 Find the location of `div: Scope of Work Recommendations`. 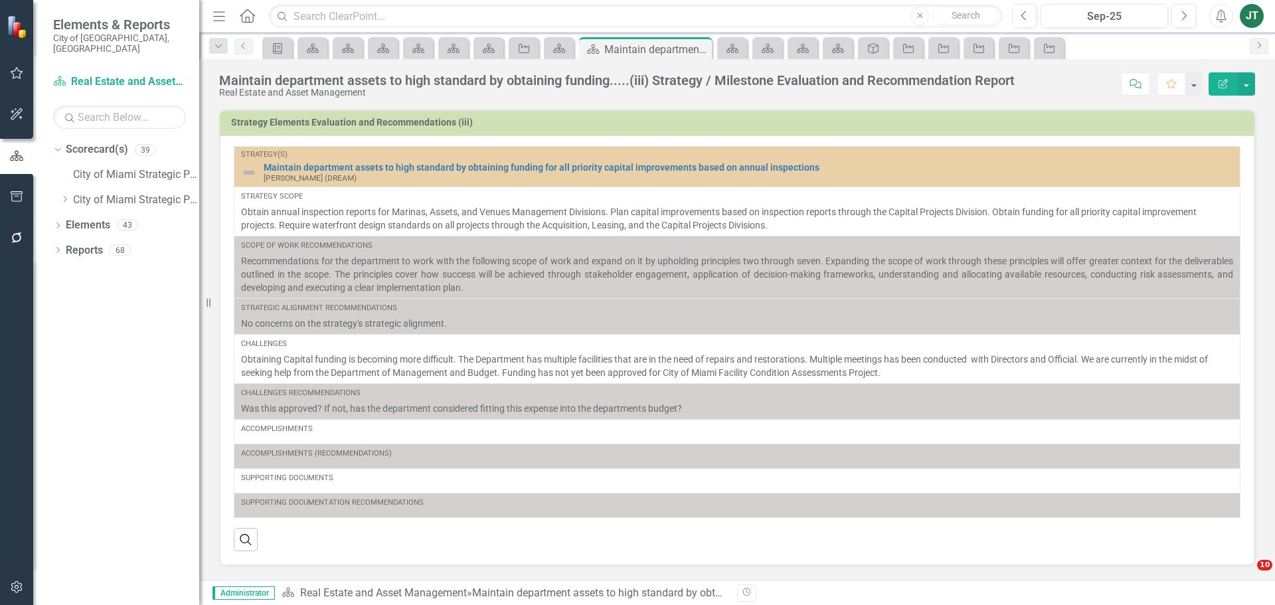

div: Scope of Work Recommendations is located at coordinates (737, 246).